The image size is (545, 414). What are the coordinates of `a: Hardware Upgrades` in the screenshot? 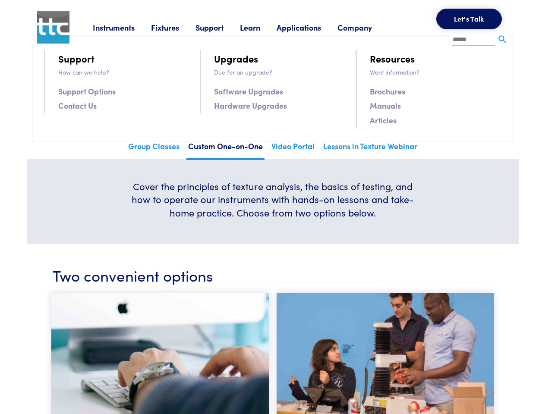 It's located at (250, 105).